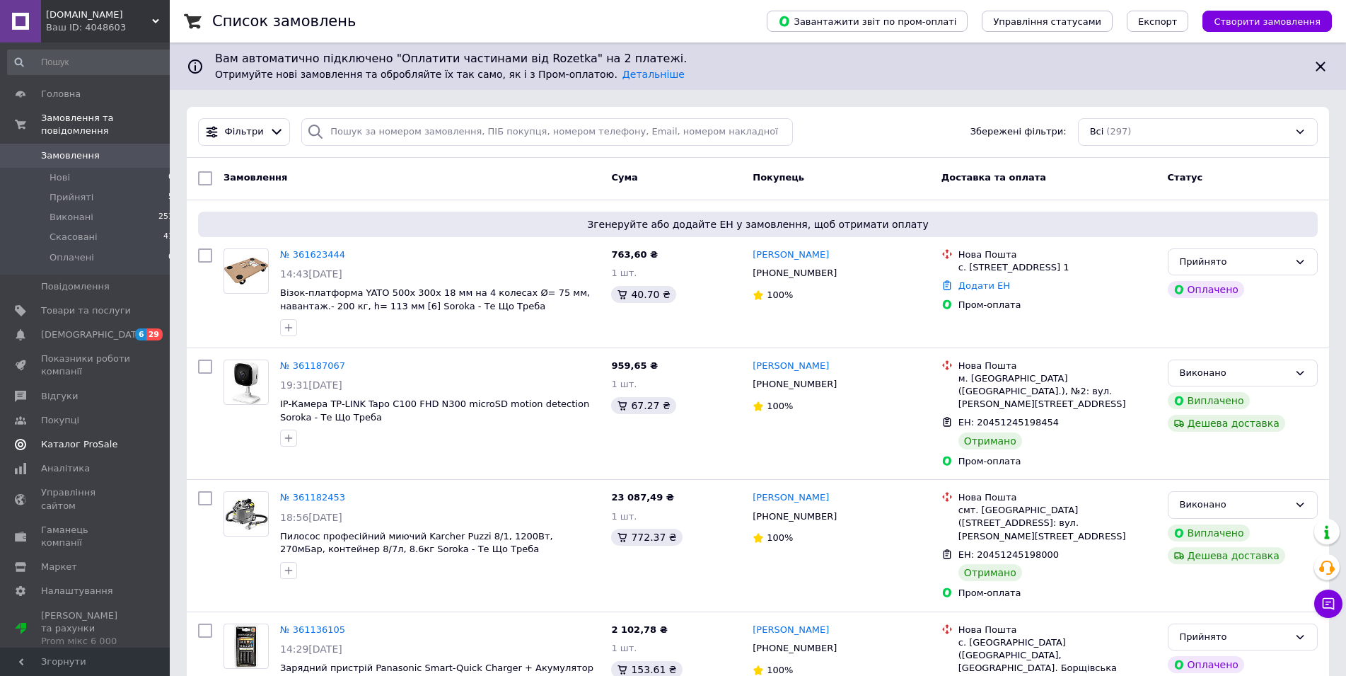  I want to click on h1: Список замовлень, so click(284, 21).